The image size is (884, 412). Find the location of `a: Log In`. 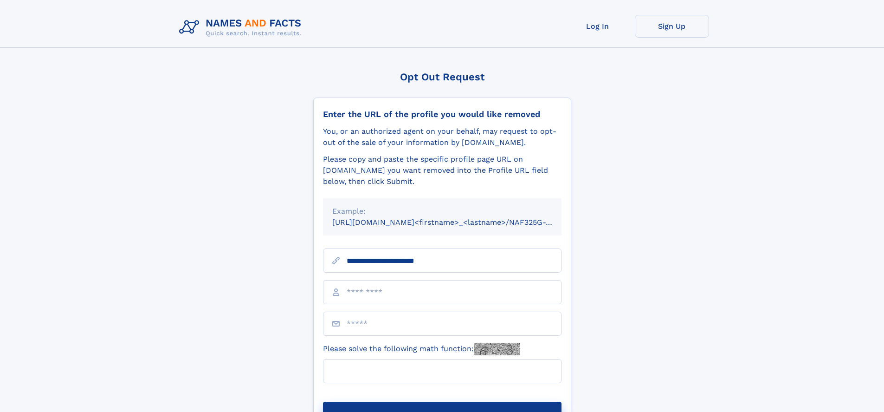

a: Log In is located at coordinates (598, 26).